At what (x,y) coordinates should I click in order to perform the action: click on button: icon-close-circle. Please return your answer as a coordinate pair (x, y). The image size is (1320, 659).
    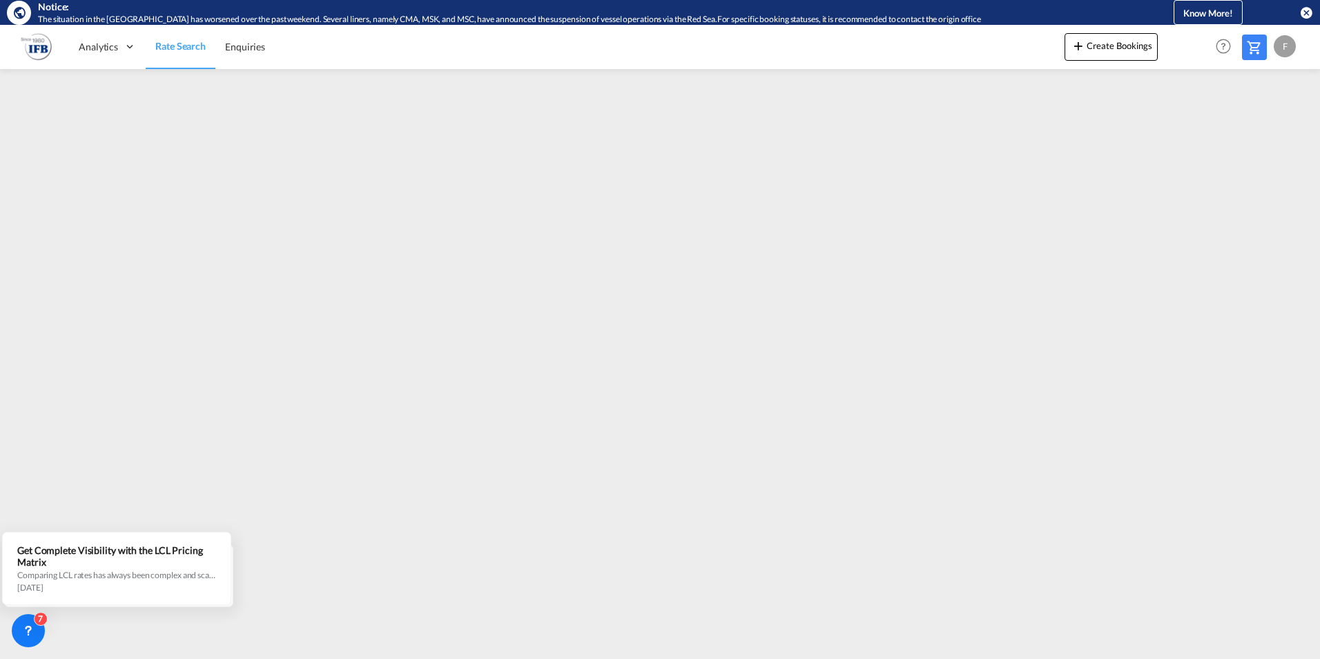
    Looking at the image, I should click on (1306, 12).